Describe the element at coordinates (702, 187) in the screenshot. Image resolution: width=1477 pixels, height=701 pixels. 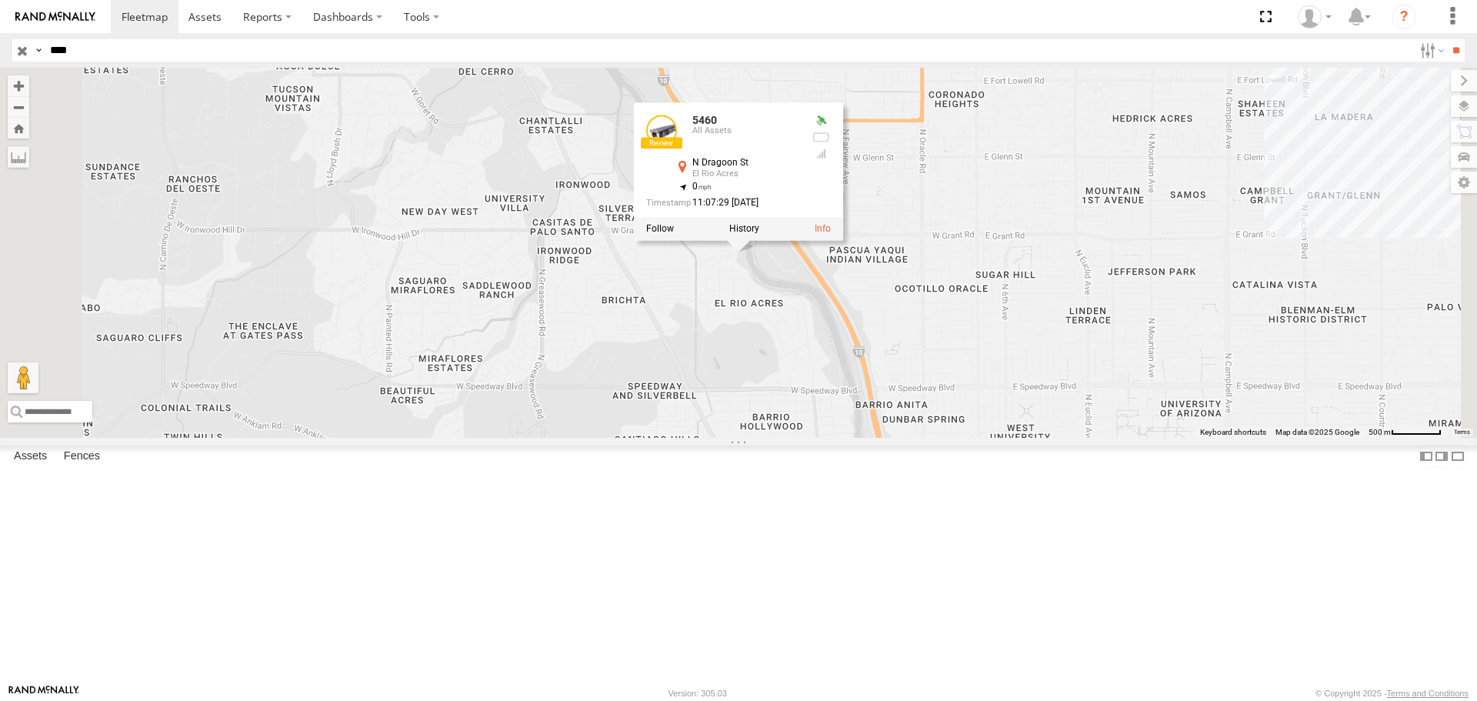
I see `span: 0` at that location.